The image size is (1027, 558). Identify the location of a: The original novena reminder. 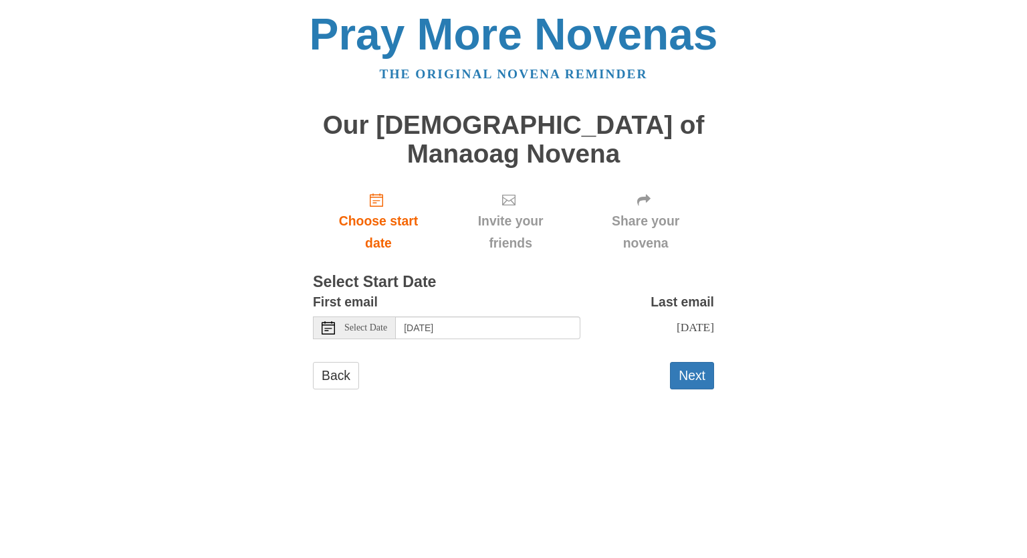
(514, 74).